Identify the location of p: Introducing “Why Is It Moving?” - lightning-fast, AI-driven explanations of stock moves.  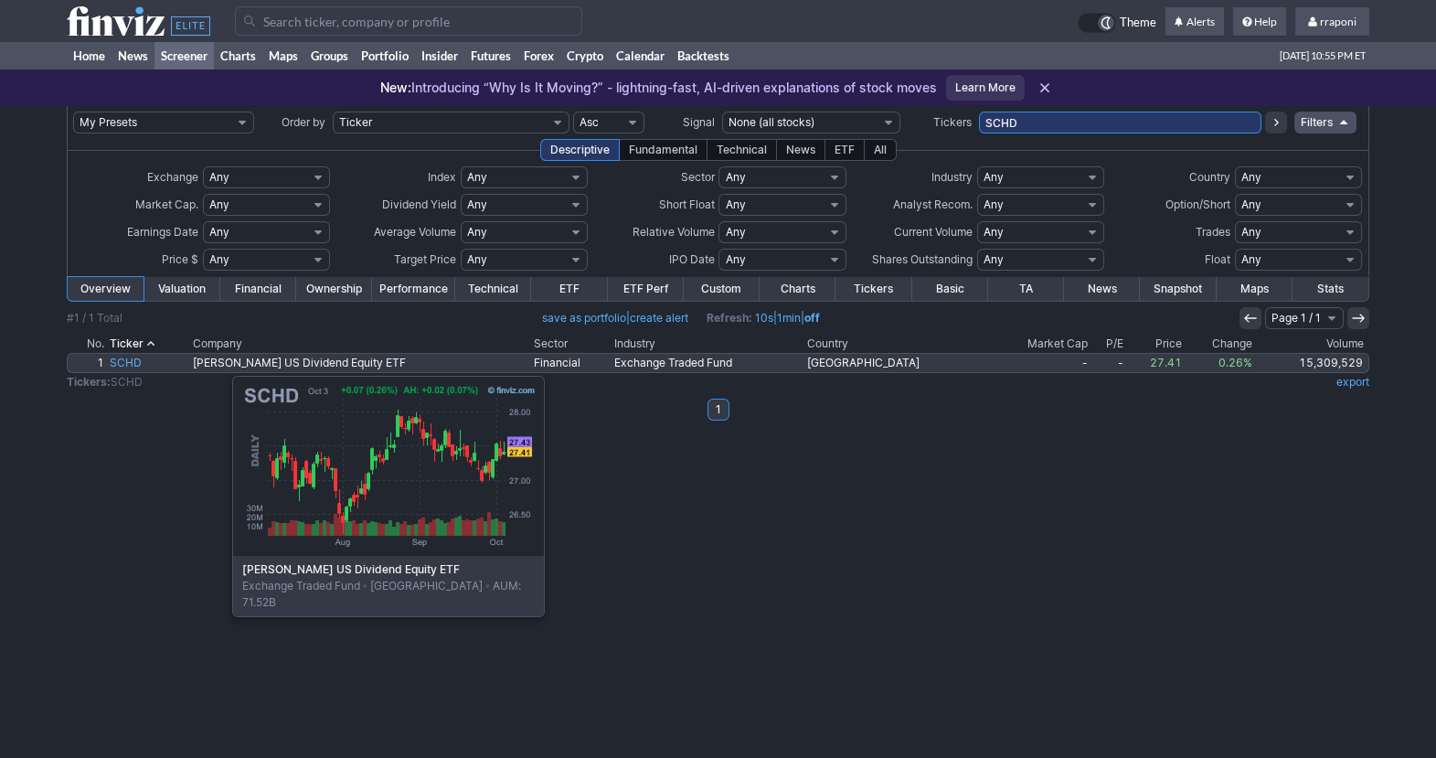
(658, 88).